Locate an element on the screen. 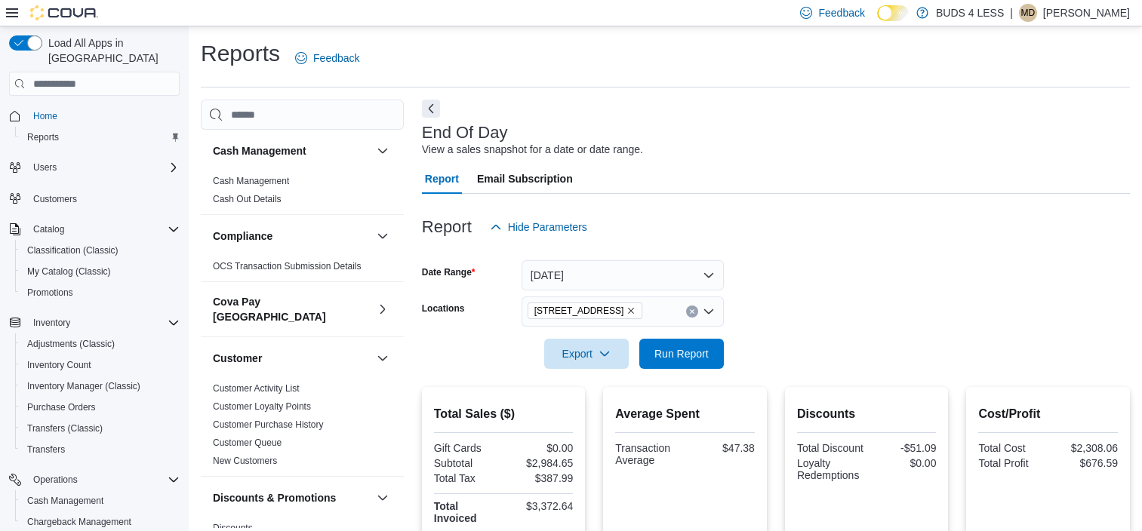  span: Inventory is located at coordinates (103, 323).